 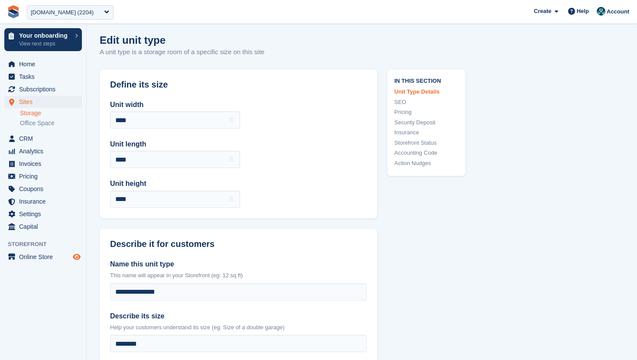 What do you see at coordinates (45, 164) in the screenshot?
I see `span: Invoices` at bounding box center [45, 164].